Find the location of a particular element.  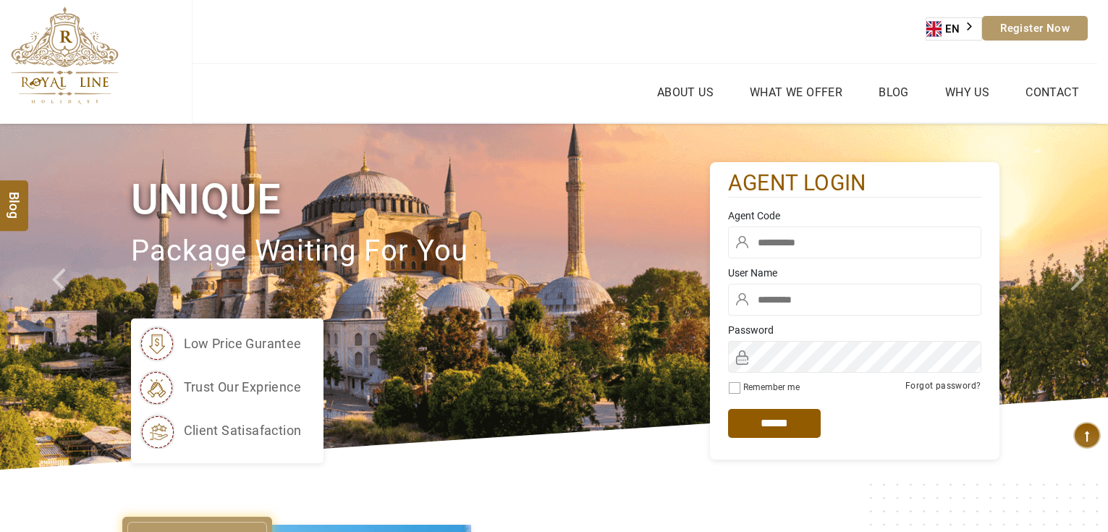

a: EN is located at coordinates (954, 29).